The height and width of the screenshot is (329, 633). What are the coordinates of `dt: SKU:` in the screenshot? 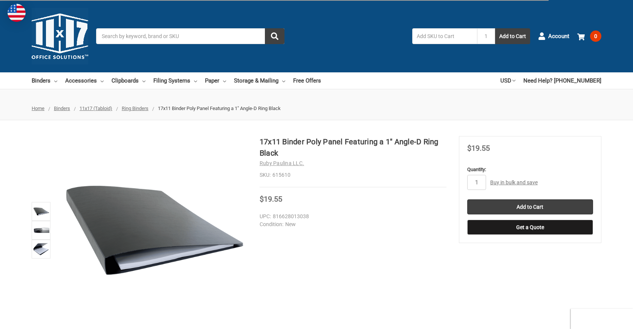 It's located at (265, 175).